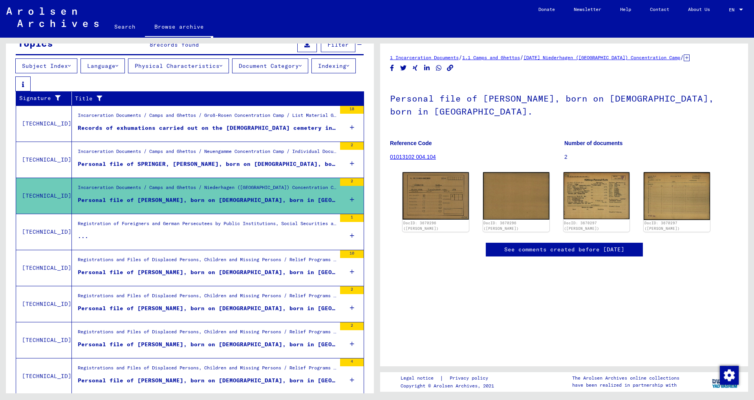 The image size is (754, 400). What do you see at coordinates (415, 68) in the screenshot?
I see `button: Share on Xing` at bounding box center [415, 68].